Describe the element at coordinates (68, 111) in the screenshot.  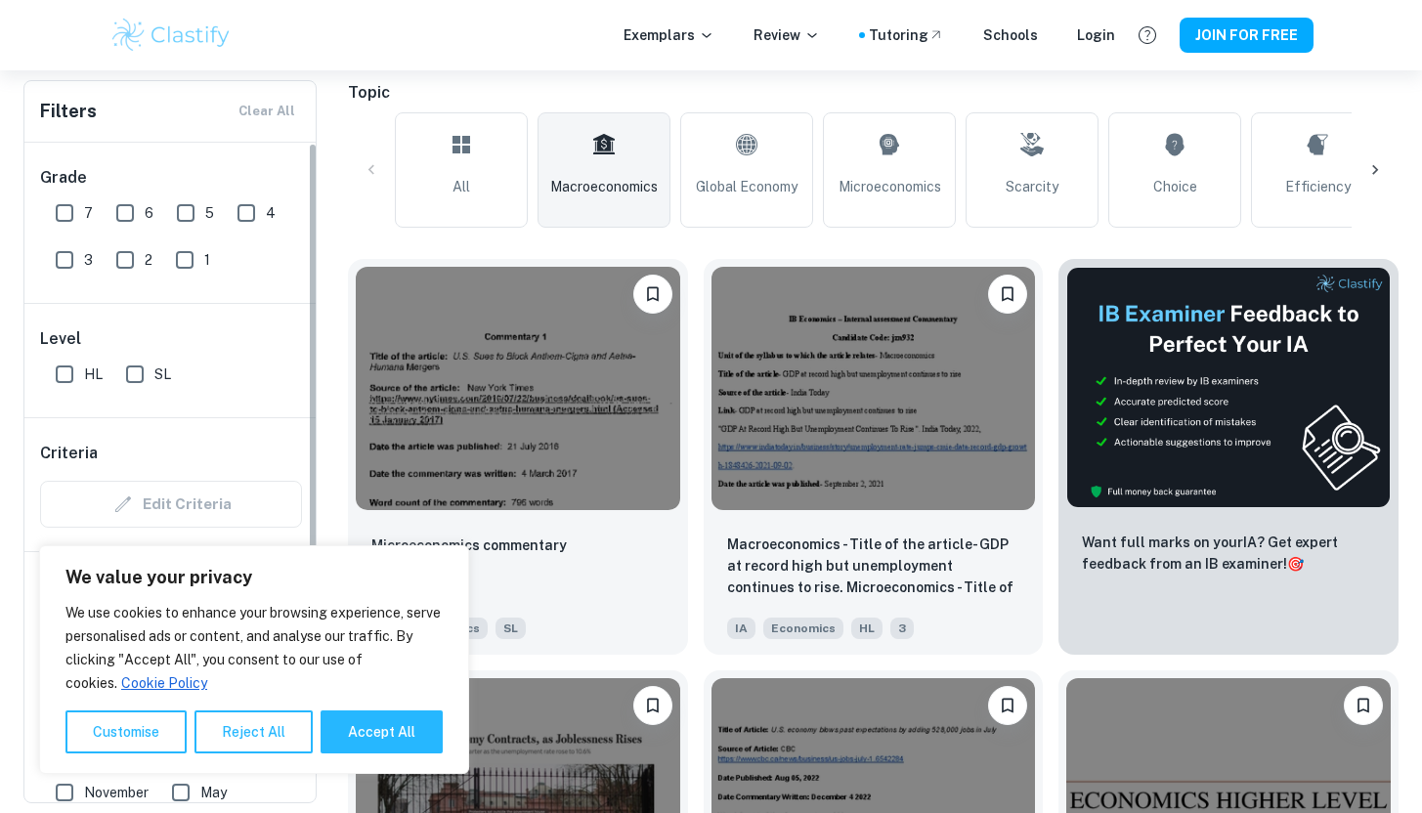
I see `h6: Filters` at that location.